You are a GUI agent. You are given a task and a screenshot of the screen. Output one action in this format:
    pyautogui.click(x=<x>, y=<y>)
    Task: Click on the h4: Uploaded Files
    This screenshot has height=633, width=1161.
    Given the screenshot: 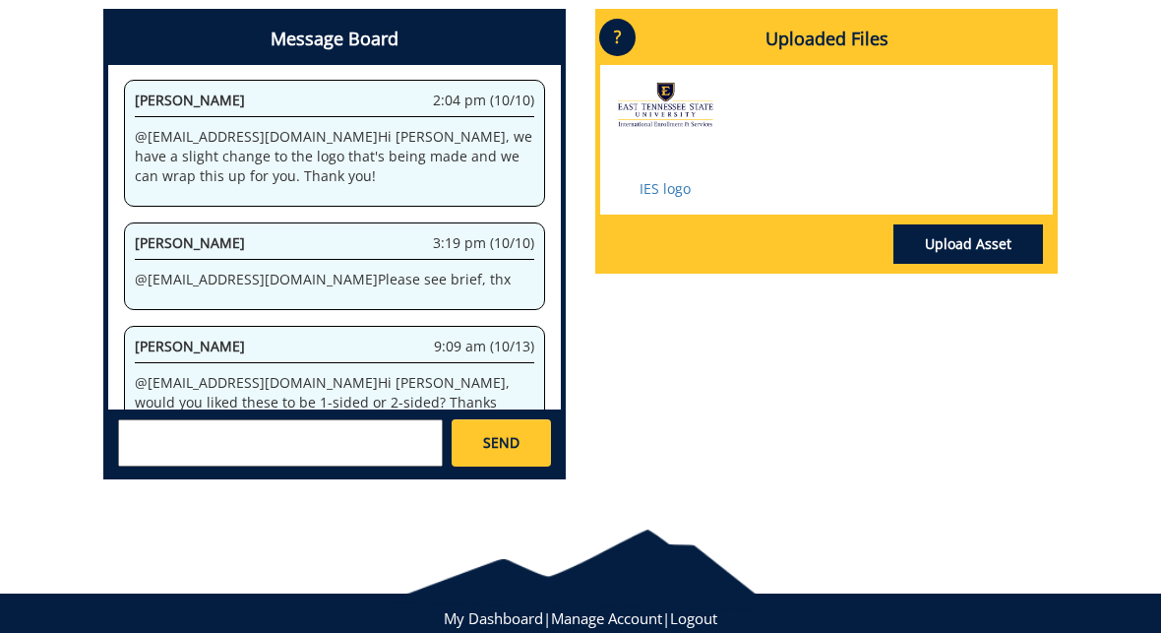 What is the action you would take?
    pyautogui.click(x=827, y=39)
    